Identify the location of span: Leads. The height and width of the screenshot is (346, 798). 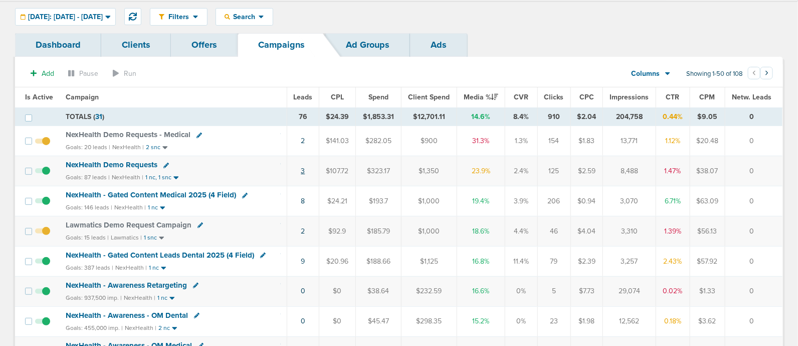
(303, 97).